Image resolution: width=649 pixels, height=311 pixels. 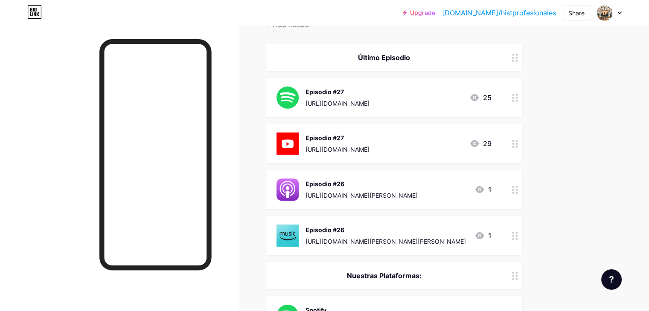 I want to click on a: Upgrade, so click(x=419, y=13).